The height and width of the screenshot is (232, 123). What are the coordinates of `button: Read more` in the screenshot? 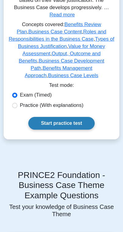 It's located at (62, 15).